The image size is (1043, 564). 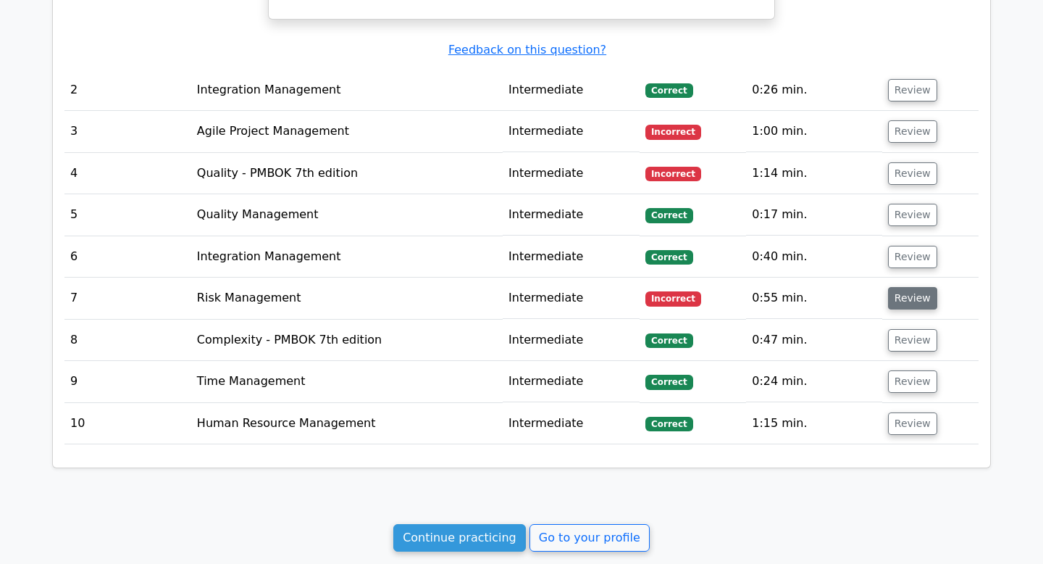 I want to click on a: Go to your profile, so click(x=590, y=537).